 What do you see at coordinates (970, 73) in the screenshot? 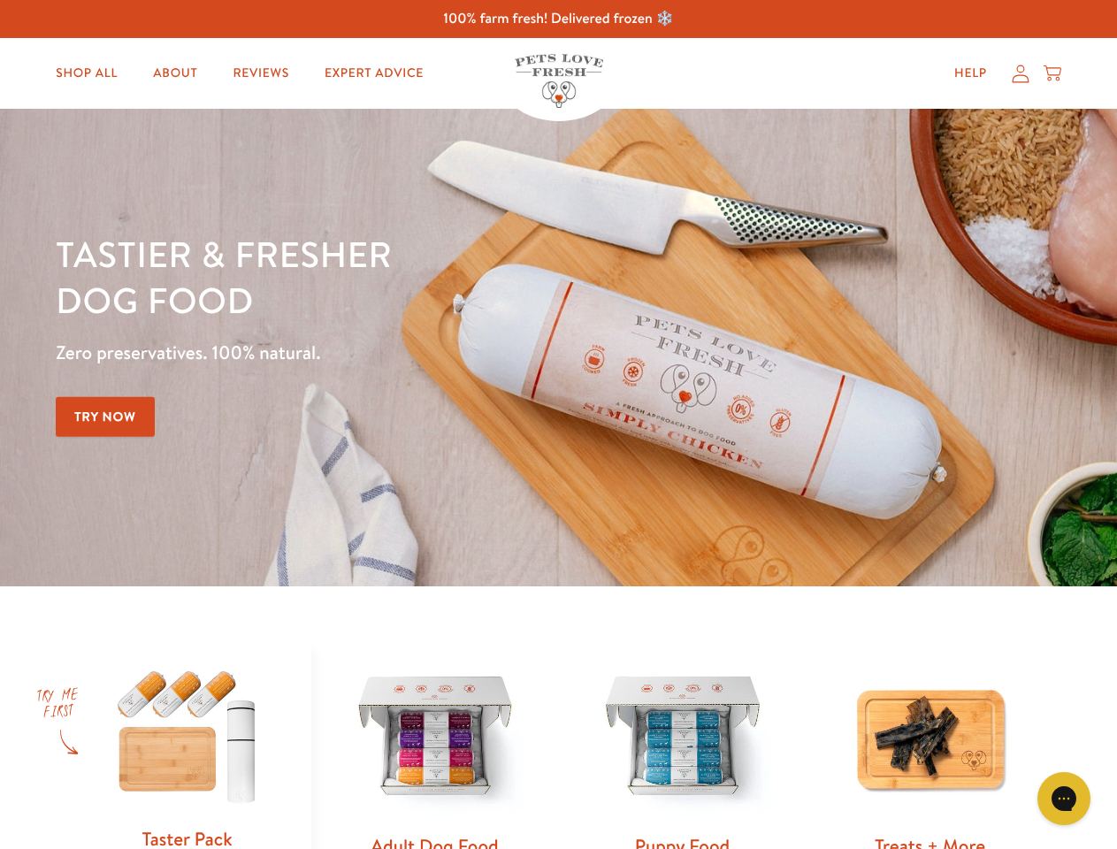
I see `a: Help` at bounding box center [970, 73].